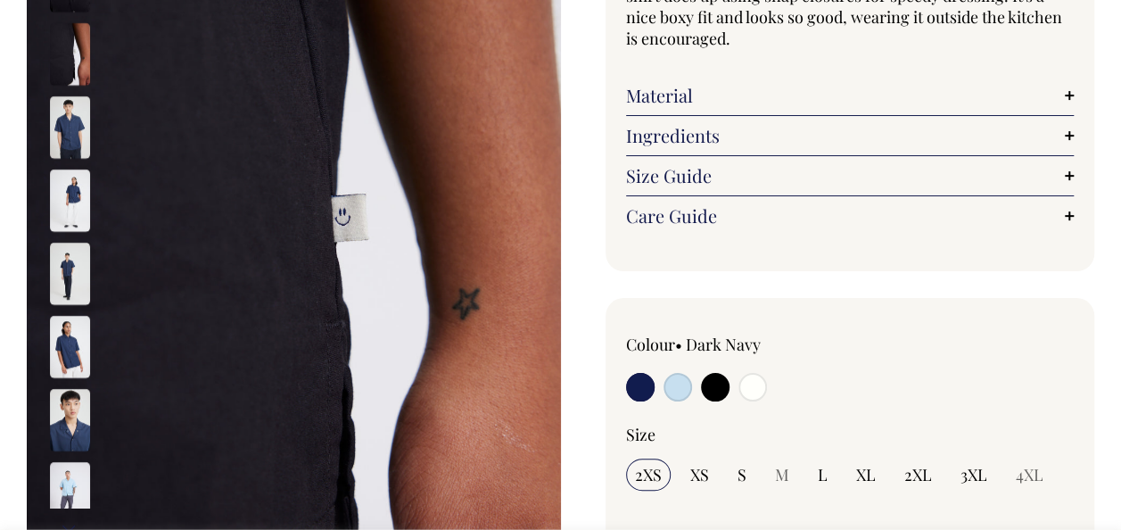 The height and width of the screenshot is (530, 1121). I want to click on div: Colour, so click(715, 344).